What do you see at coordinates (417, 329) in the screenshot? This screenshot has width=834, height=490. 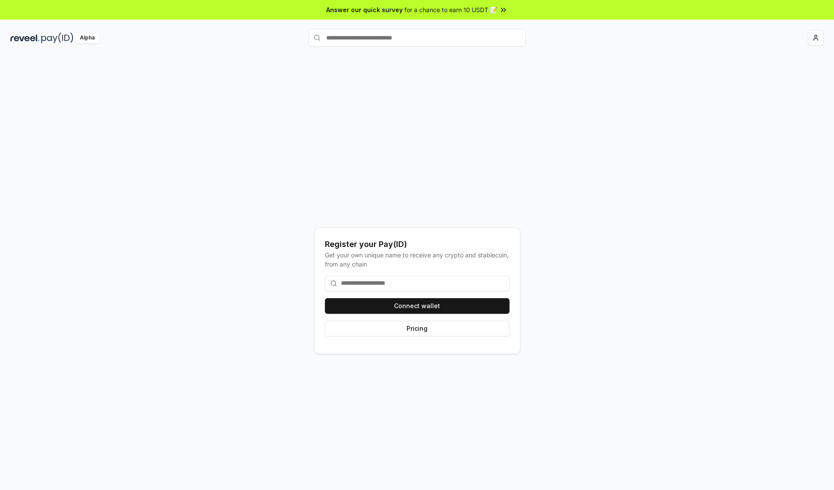 I see `button: Pricing` at bounding box center [417, 329].